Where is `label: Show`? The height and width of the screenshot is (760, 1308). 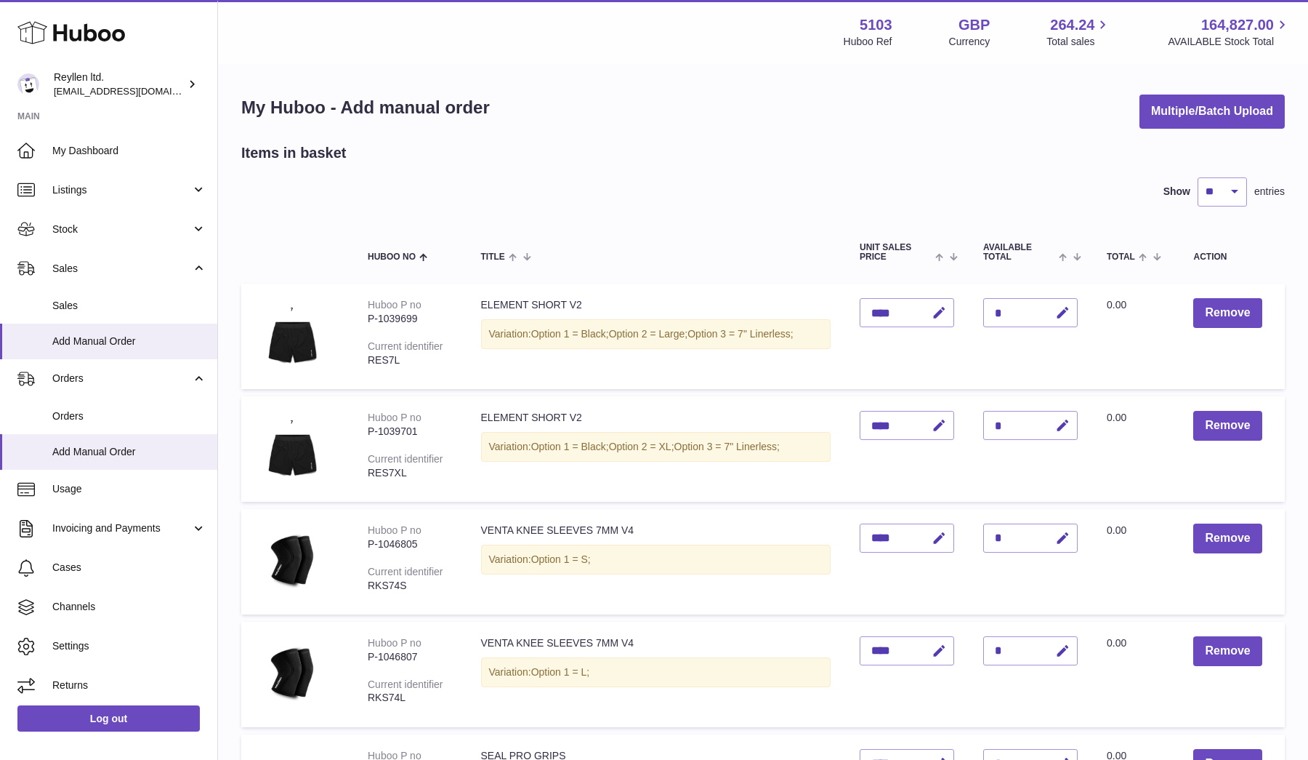 label: Show is located at coordinates (1177, 191).